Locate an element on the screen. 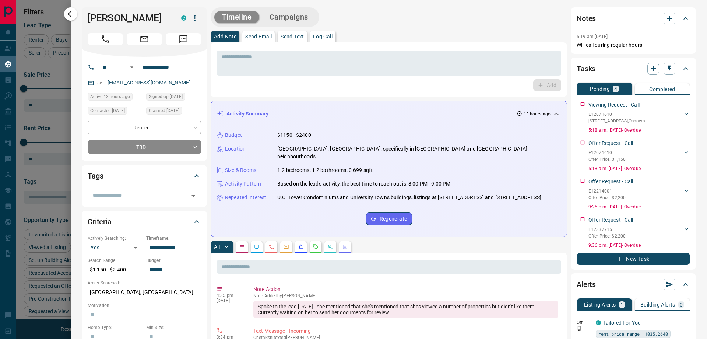 The height and width of the screenshot is (339, 707). p: Listing Alerts is located at coordinates (600, 304).